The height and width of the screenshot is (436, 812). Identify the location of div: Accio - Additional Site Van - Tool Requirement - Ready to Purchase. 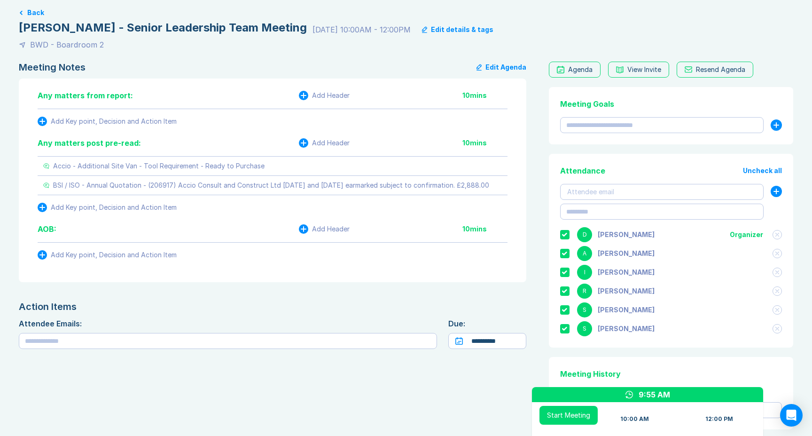
(159, 166).